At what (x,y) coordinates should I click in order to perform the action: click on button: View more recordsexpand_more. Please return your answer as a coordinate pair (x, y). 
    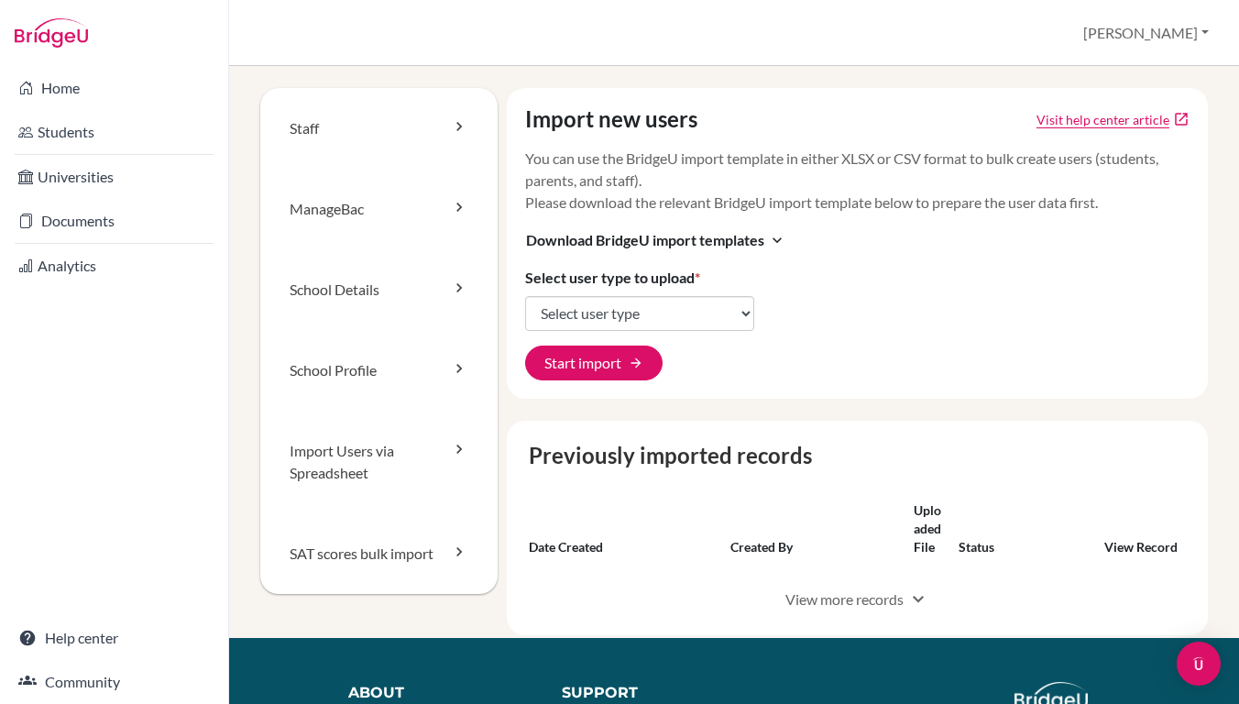
    Looking at the image, I should click on (857, 599).